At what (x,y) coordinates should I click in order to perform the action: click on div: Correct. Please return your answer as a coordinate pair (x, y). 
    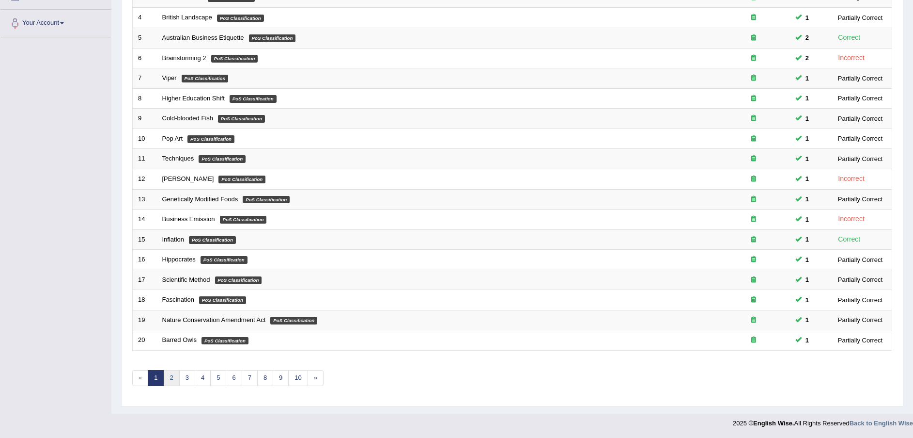
    Looking at the image, I should click on (849, 239).